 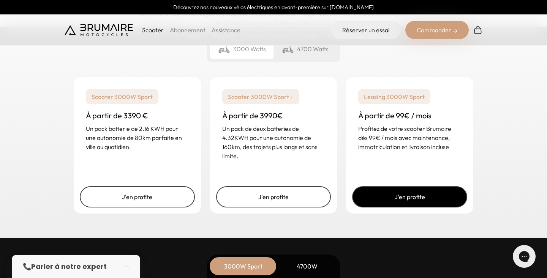 I want to click on p: Scooter 3000W Sport, so click(x=122, y=97).